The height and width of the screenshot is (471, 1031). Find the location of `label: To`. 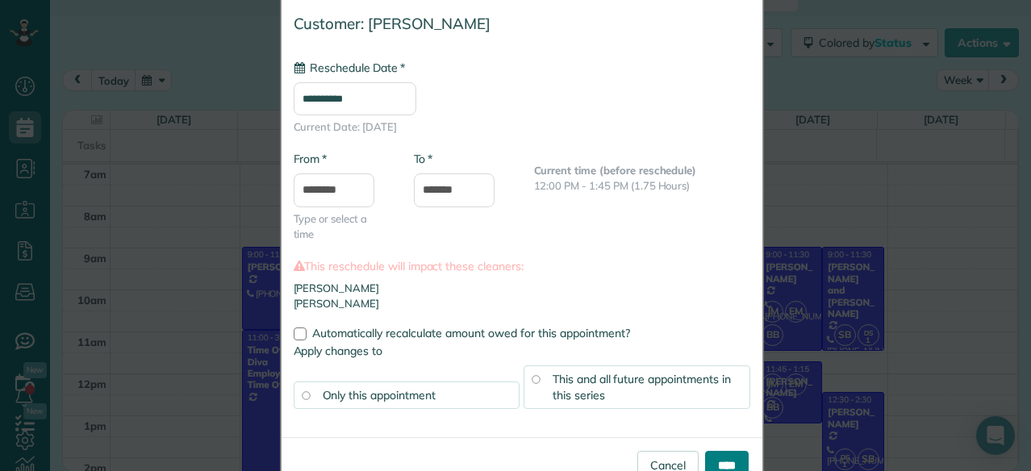

label: To is located at coordinates (423, 159).